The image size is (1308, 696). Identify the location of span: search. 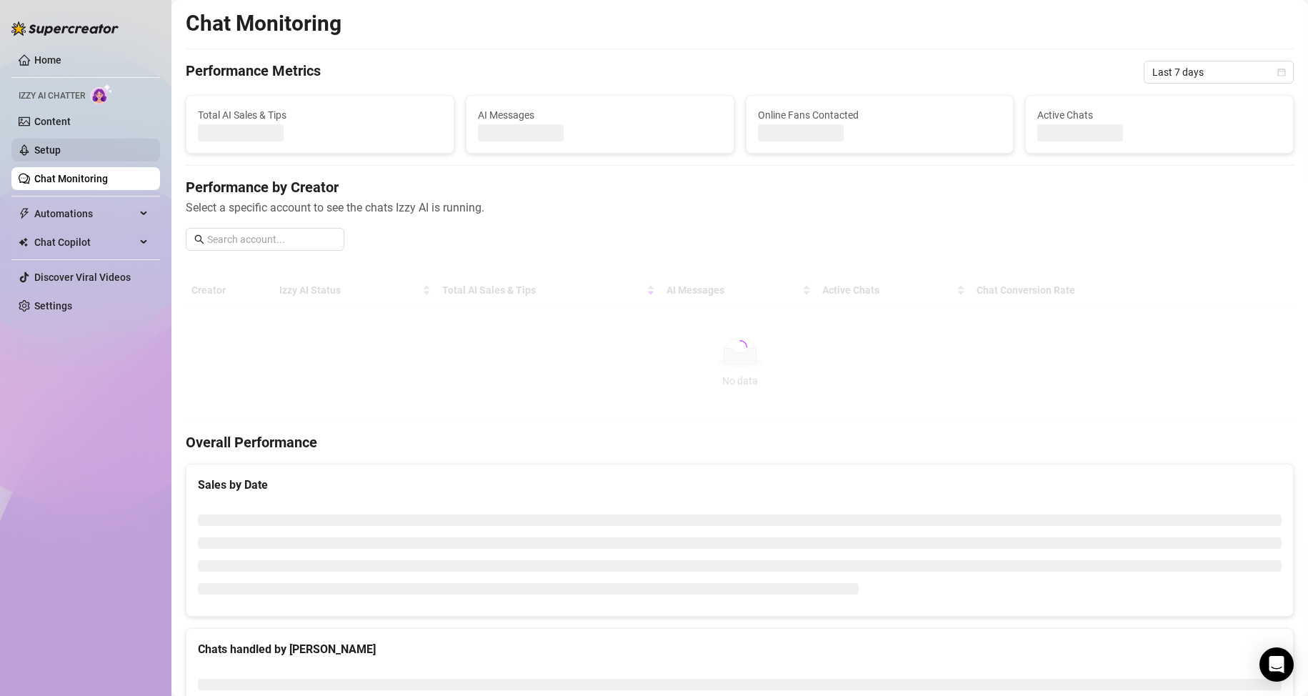
(199, 239).